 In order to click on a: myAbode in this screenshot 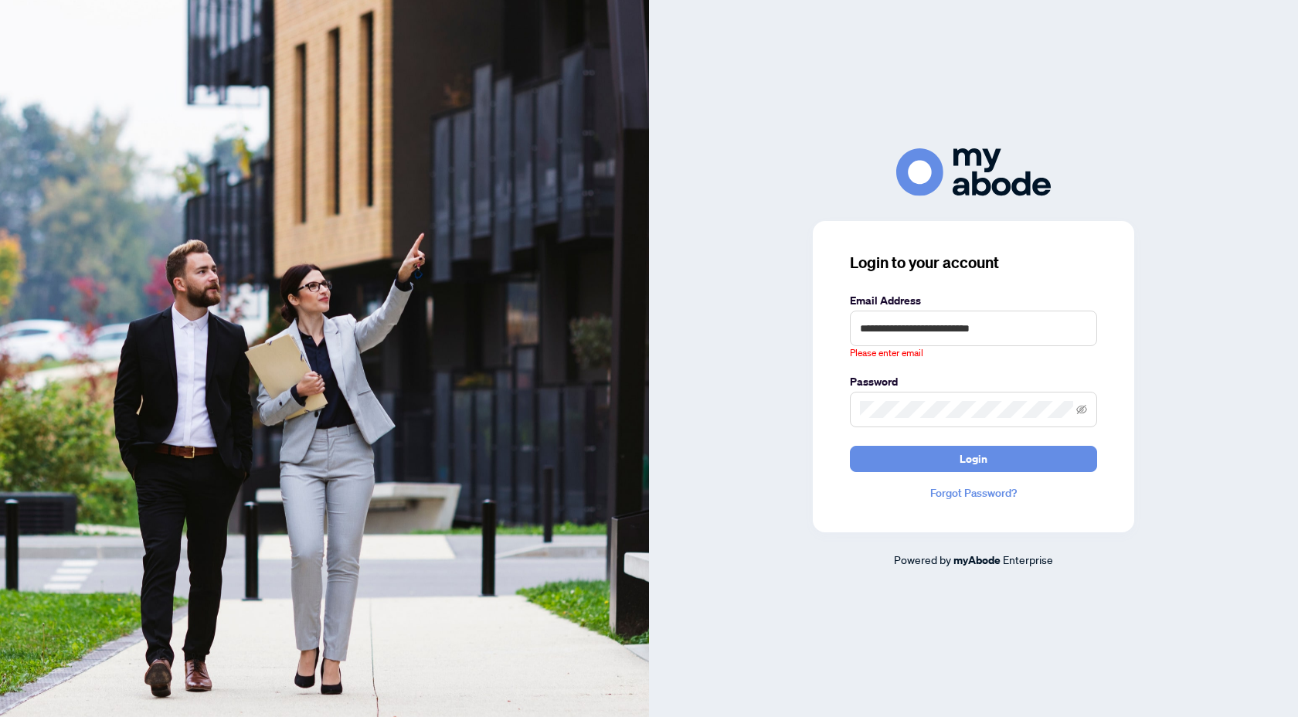, I will do `click(976, 560)`.